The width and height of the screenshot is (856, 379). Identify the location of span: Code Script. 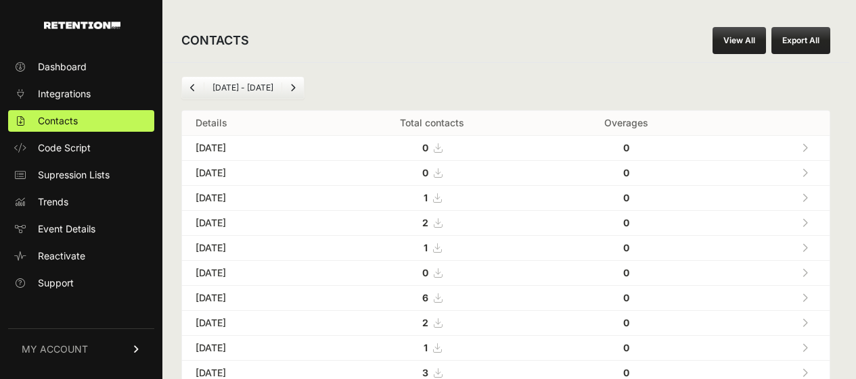
(64, 148).